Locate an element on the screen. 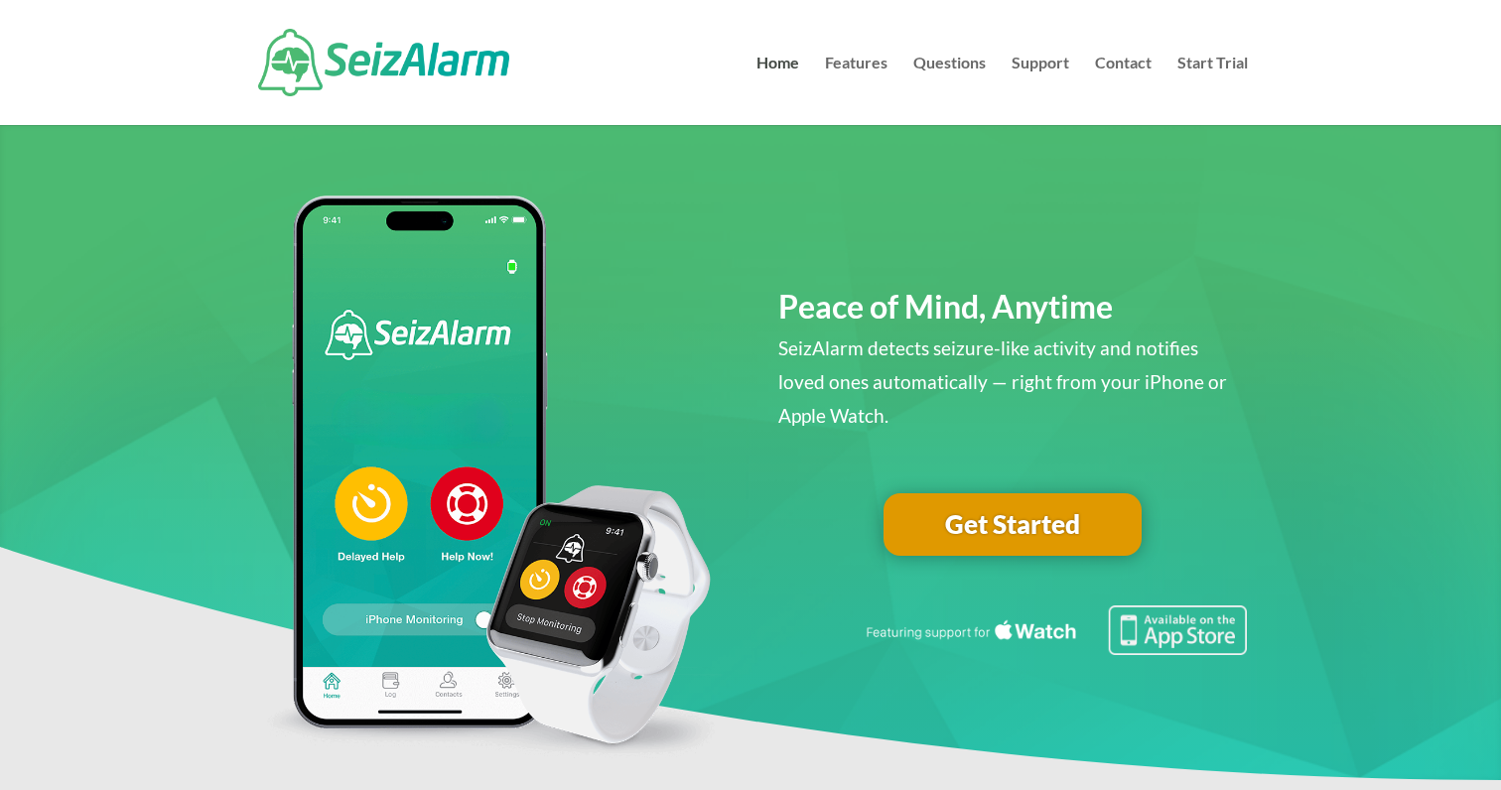 The image size is (1501, 790). img: Seizure detection available in the Apple App Store. is located at coordinates (1056, 631).